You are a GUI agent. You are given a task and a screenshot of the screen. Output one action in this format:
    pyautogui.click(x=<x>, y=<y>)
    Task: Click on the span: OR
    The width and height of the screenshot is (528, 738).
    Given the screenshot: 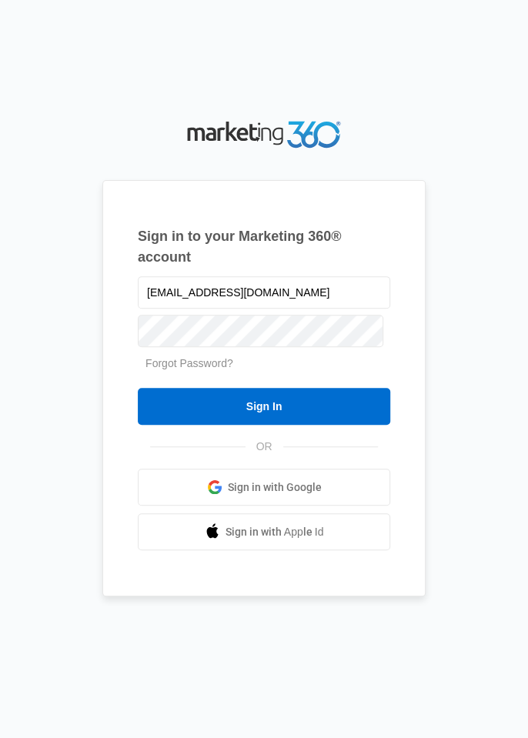 What is the action you would take?
    pyautogui.click(x=264, y=446)
    